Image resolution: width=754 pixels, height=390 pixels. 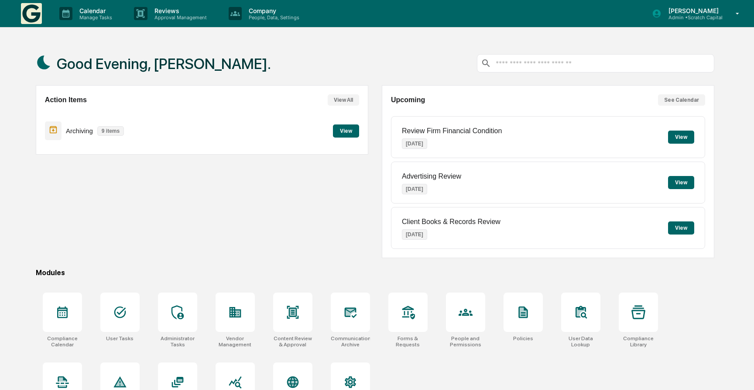 What do you see at coordinates (451, 222) in the screenshot?
I see `p: Client Books & Records Review` at bounding box center [451, 222].